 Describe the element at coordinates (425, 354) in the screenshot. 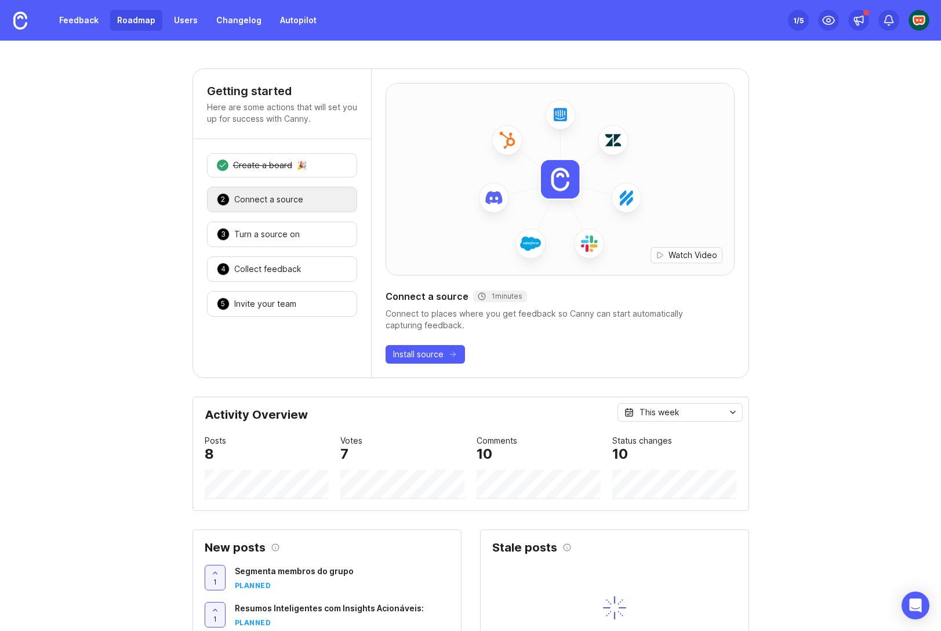

I see `a: Install source` at that location.